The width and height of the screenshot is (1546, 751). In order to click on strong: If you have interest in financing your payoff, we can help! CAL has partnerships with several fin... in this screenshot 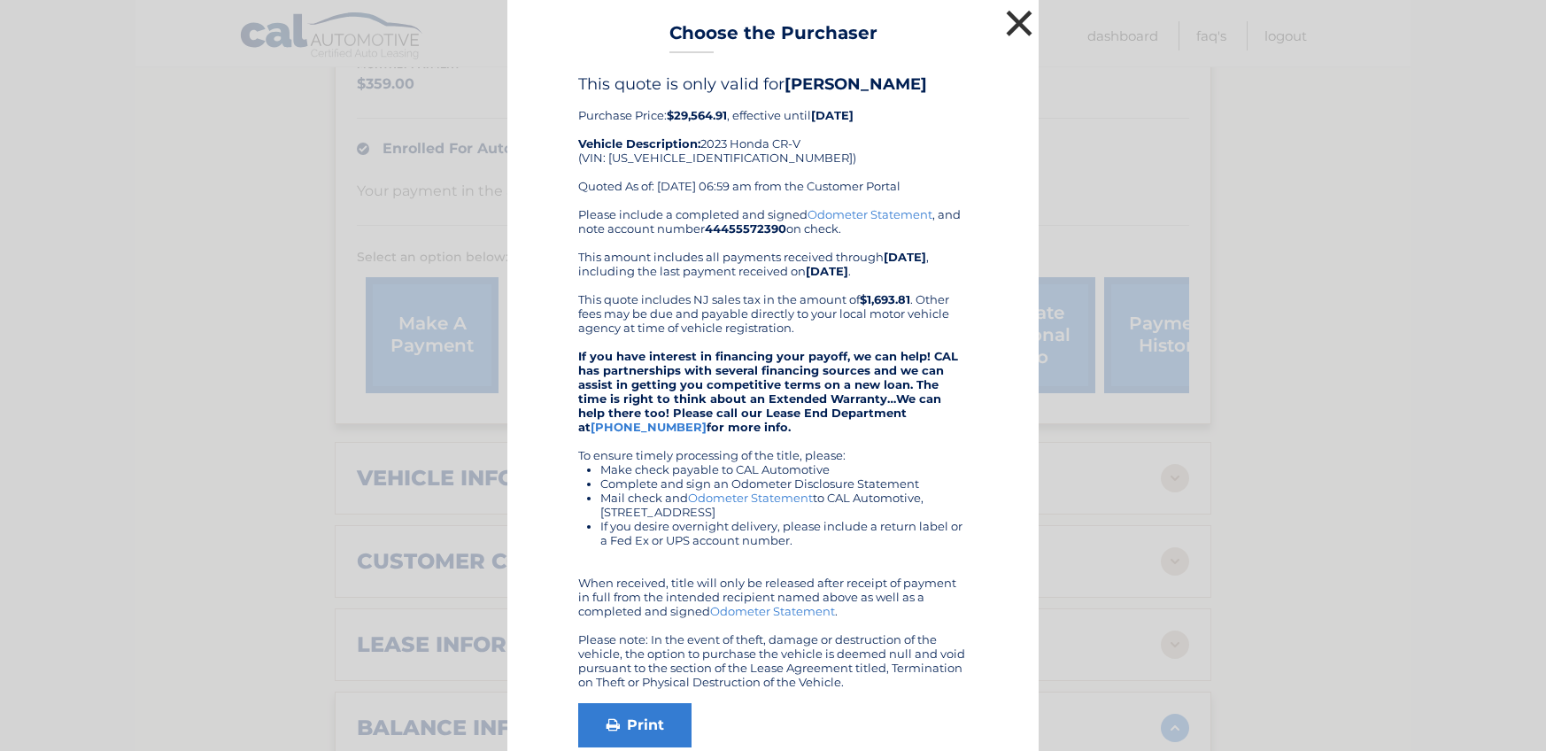, I will do `click(768, 391)`.